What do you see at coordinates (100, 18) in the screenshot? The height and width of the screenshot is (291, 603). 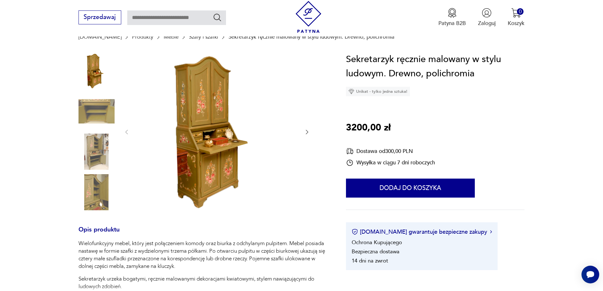 I see `a: Sprzedawaj` at bounding box center [100, 18].